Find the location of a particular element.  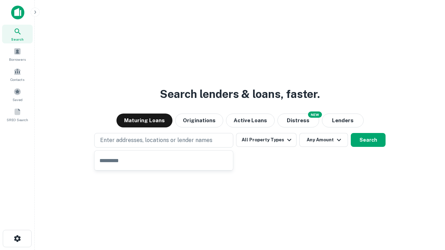

img: capitalize-icon.png is located at coordinates (18, 13).